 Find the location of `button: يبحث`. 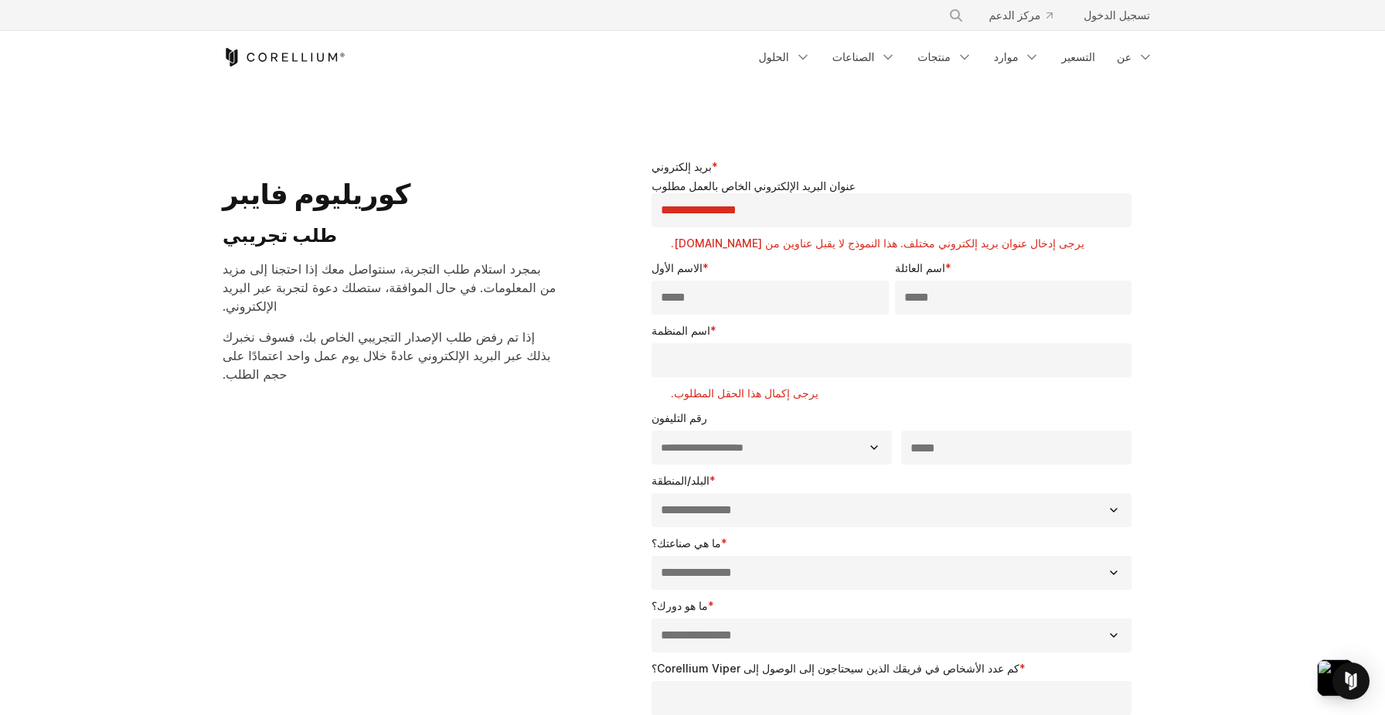

button: يبحث is located at coordinates (956, 15).